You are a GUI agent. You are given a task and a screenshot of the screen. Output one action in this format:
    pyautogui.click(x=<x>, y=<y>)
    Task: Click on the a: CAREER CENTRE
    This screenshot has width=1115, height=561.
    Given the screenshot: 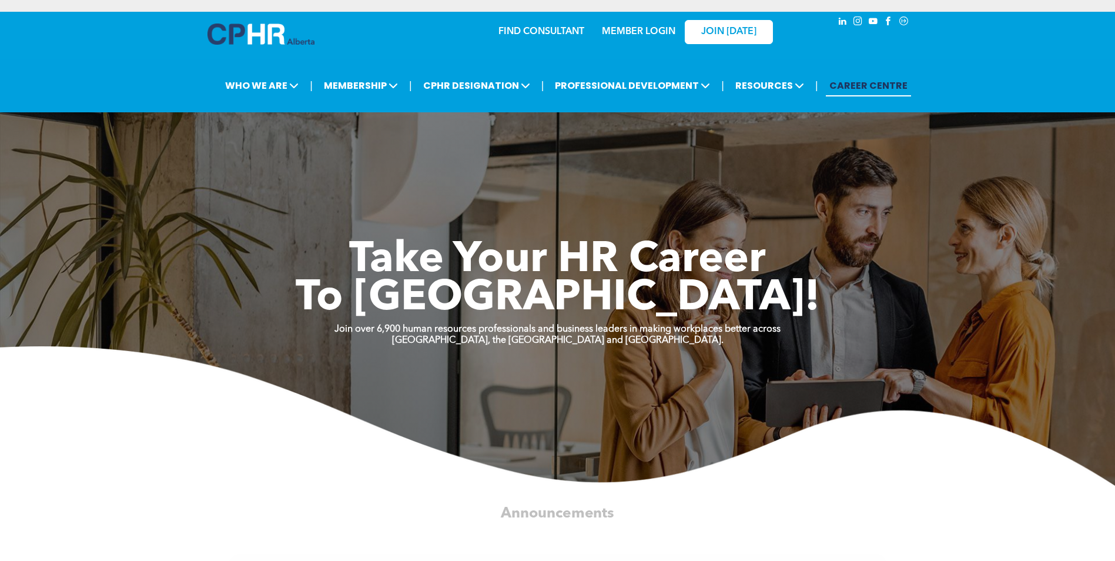 What is the action you would take?
    pyautogui.click(x=868, y=85)
    